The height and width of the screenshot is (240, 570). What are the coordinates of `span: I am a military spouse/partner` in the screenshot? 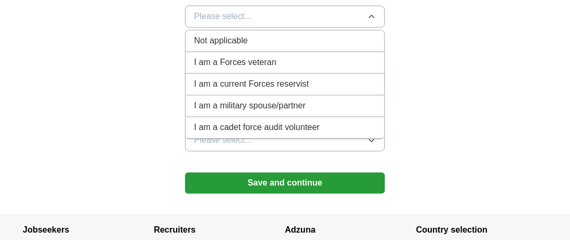 It's located at (249, 106).